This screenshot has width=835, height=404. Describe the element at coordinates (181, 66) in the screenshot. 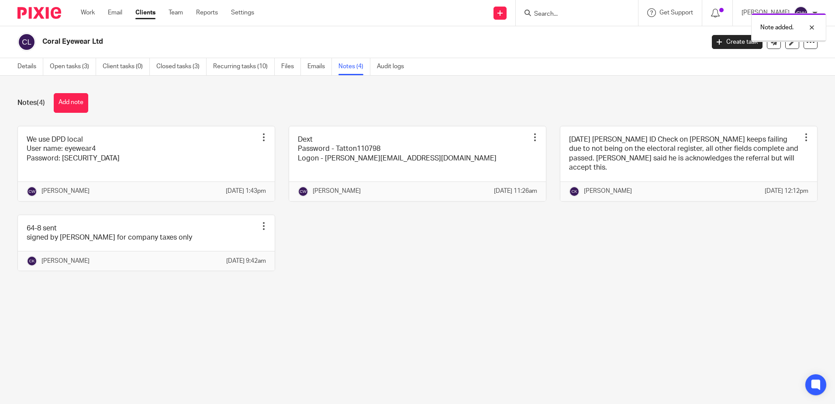

I see `a: Closed tasks (3)` at that location.